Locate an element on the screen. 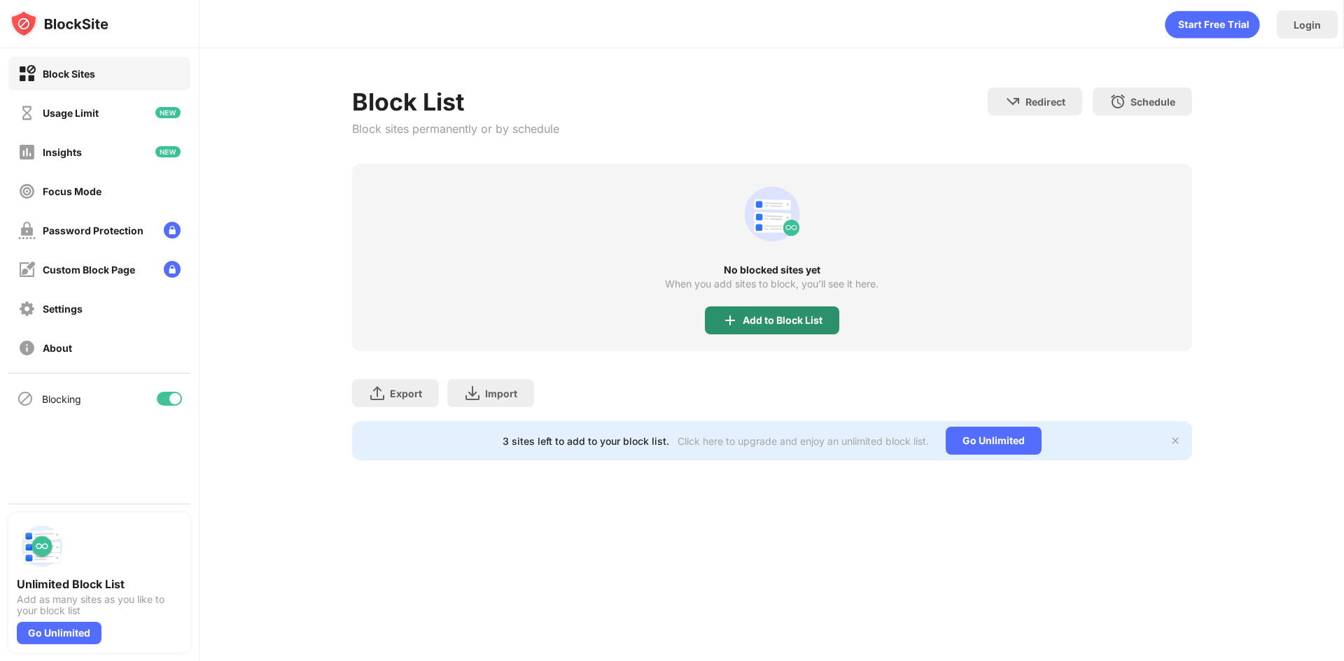 The width and height of the screenshot is (1344, 661). img: password-protection-off.svg is located at coordinates (27, 230).